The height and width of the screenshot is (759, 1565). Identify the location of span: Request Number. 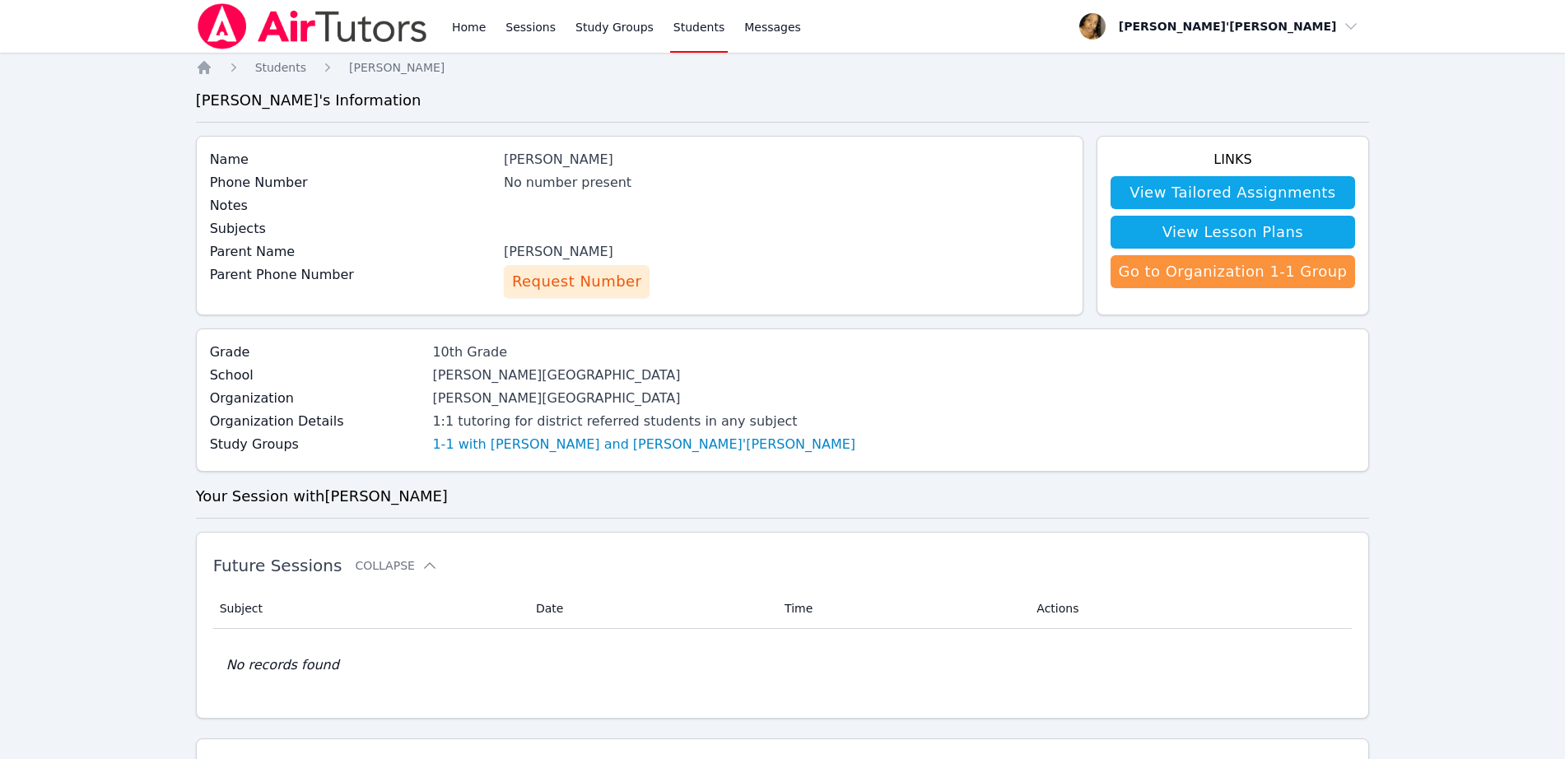
(576, 281).